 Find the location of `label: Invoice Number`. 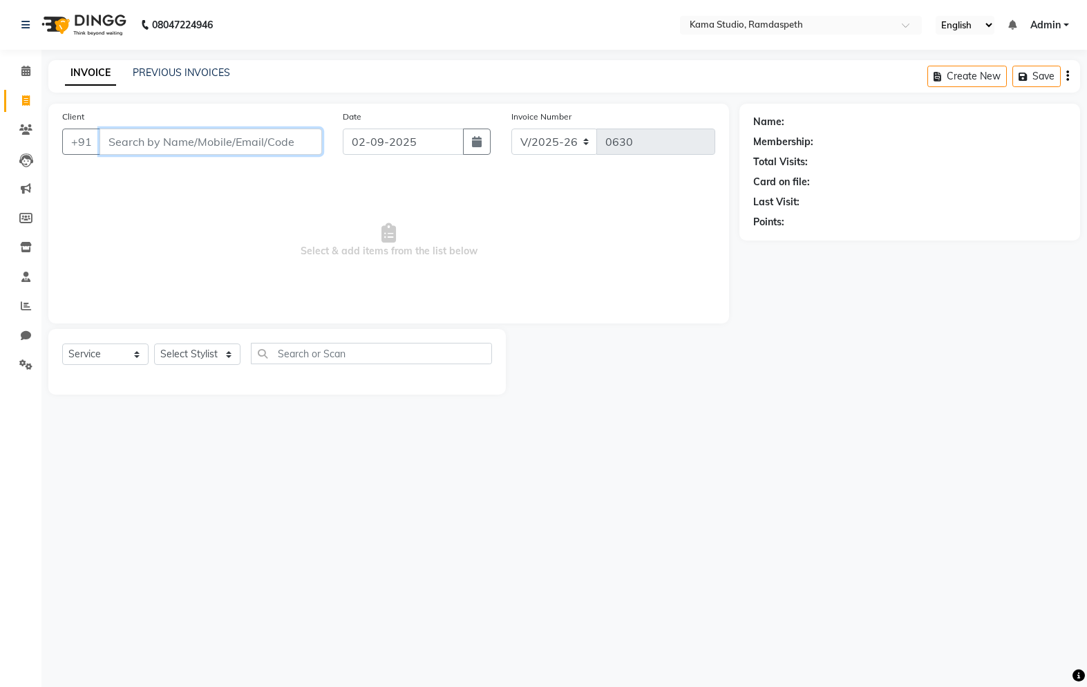

label: Invoice Number is located at coordinates (541, 117).